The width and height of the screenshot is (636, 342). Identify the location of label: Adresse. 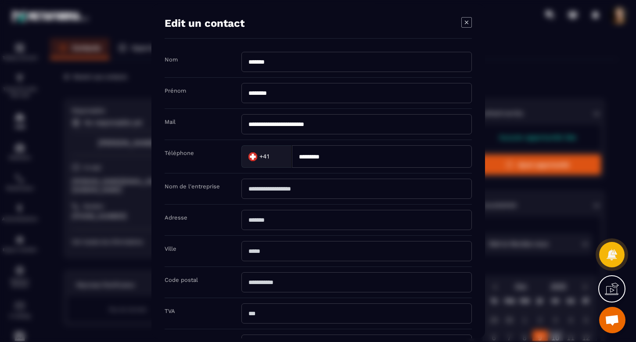
(176, 217).